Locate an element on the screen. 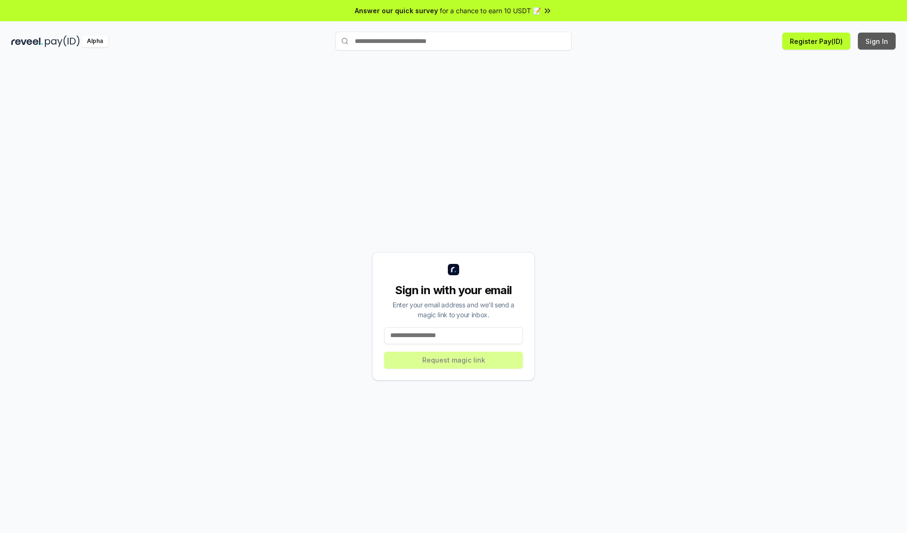  img: logo_small is located at coordinates (453, 270).